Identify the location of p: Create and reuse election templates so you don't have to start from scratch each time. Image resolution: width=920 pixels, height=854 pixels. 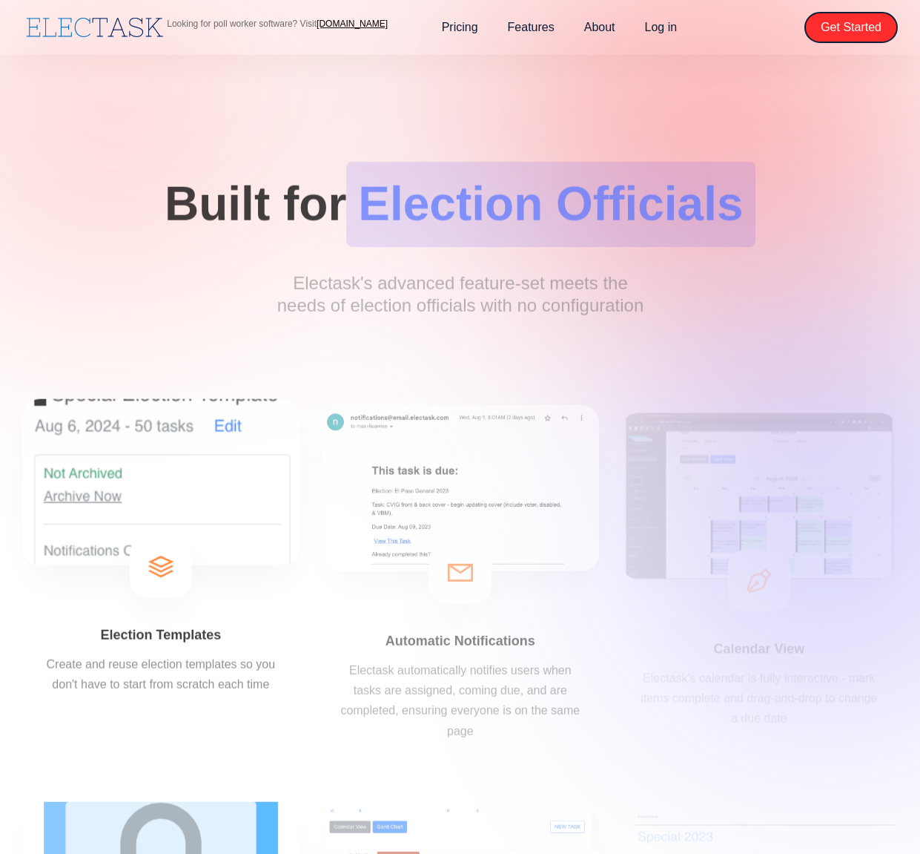
(161, 674).